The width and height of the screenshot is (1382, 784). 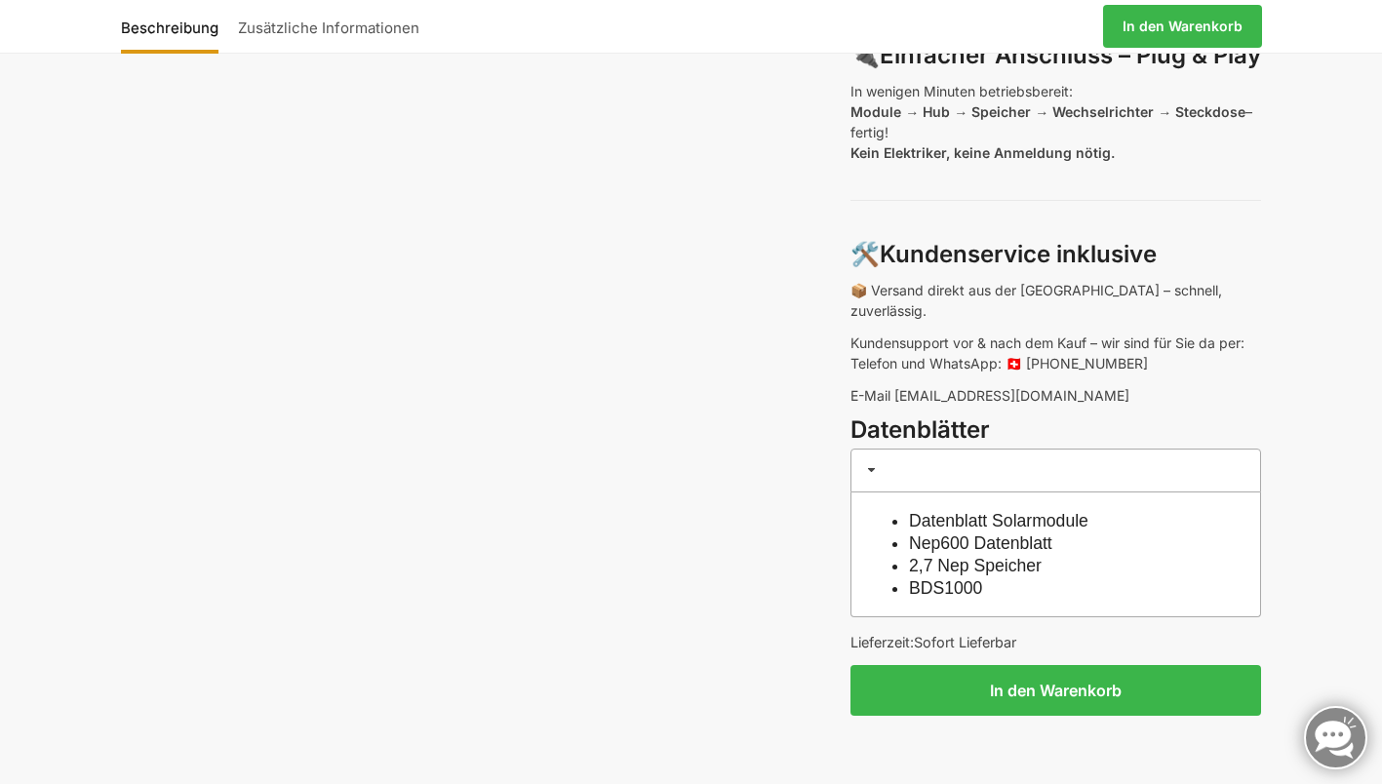 I want to click on a: Zusätzliche Informationen, so click(x=329, y=26).